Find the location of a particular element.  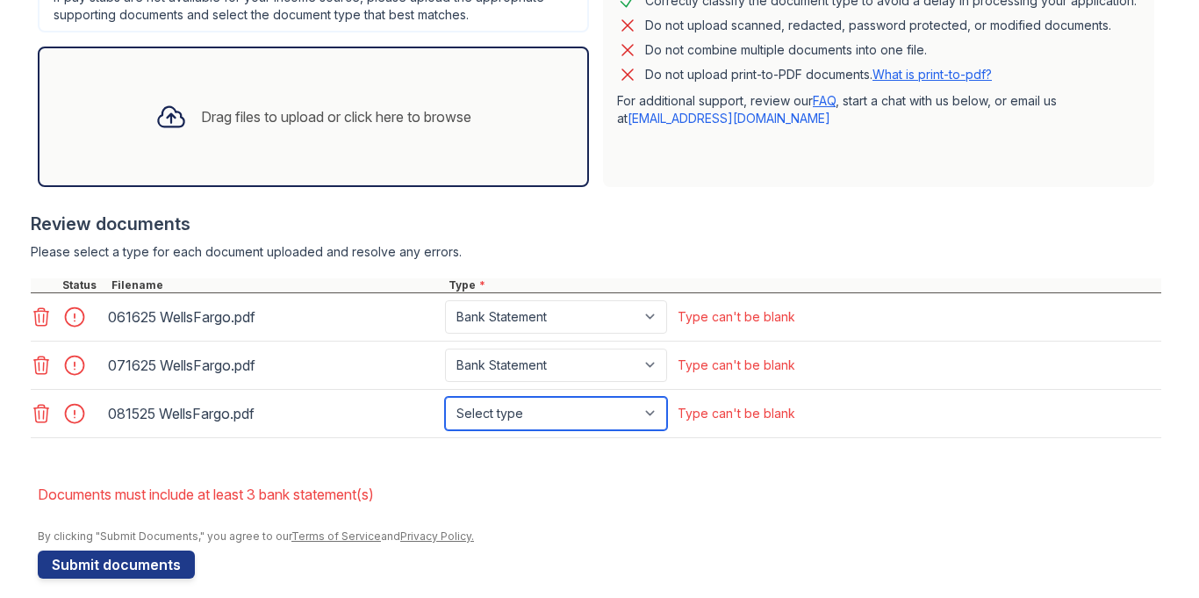

div: Do not upload scanned, redacted, password protected, or modified documents. is located at coordinates (878, 25).